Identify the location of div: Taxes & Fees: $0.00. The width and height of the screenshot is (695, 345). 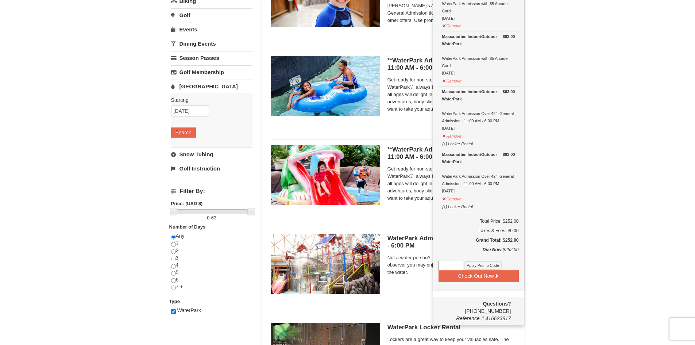
(479, 231).